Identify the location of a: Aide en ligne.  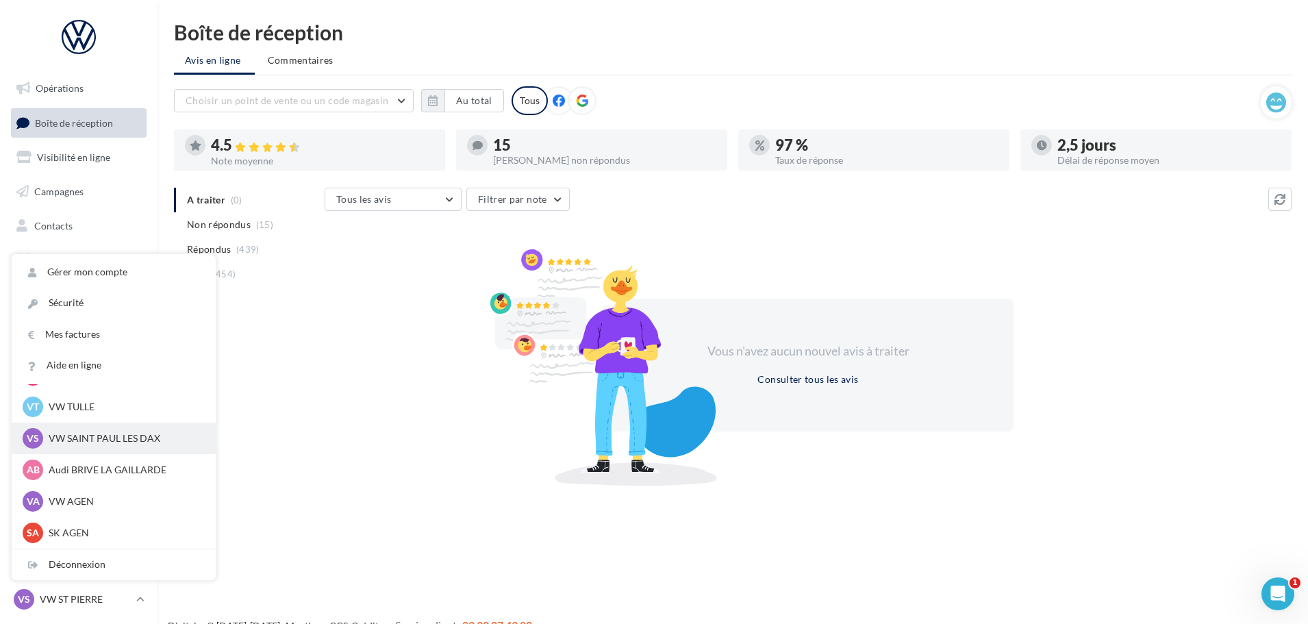
(114, 365).